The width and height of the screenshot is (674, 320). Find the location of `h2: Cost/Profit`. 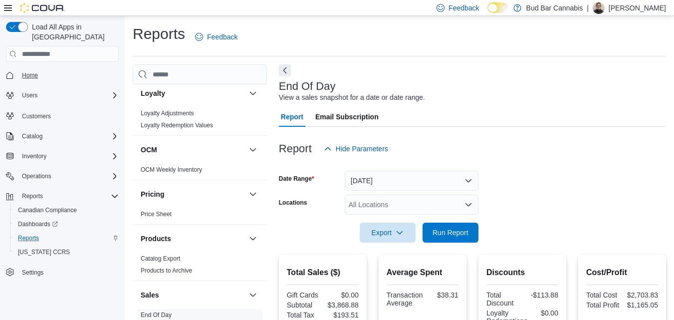

h2: Cost/Profit is located at coordinates (622, 272).